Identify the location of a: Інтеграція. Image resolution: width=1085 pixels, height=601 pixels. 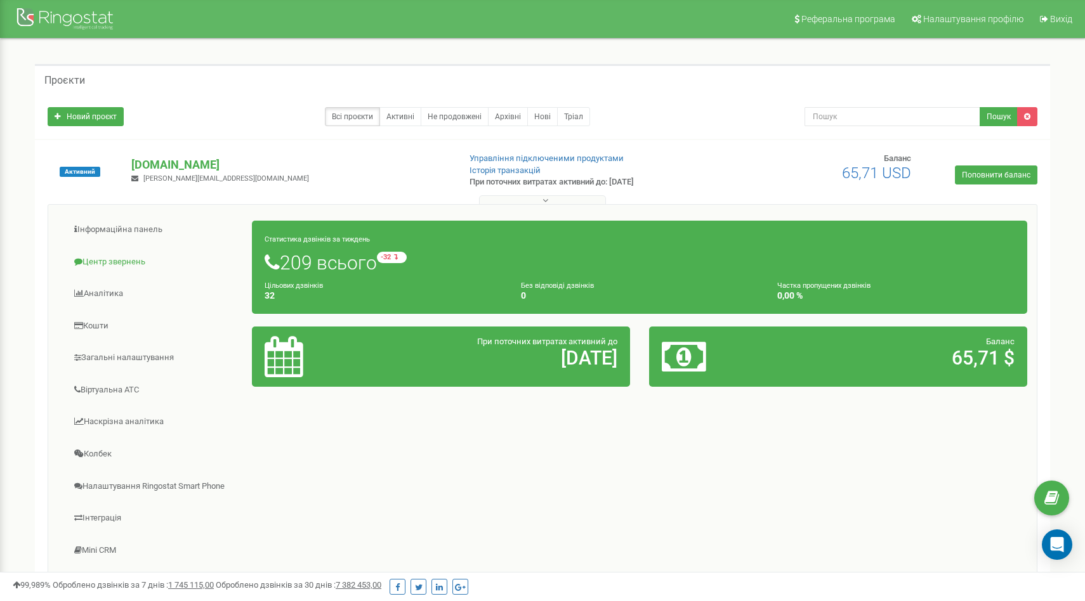
(155, 518).